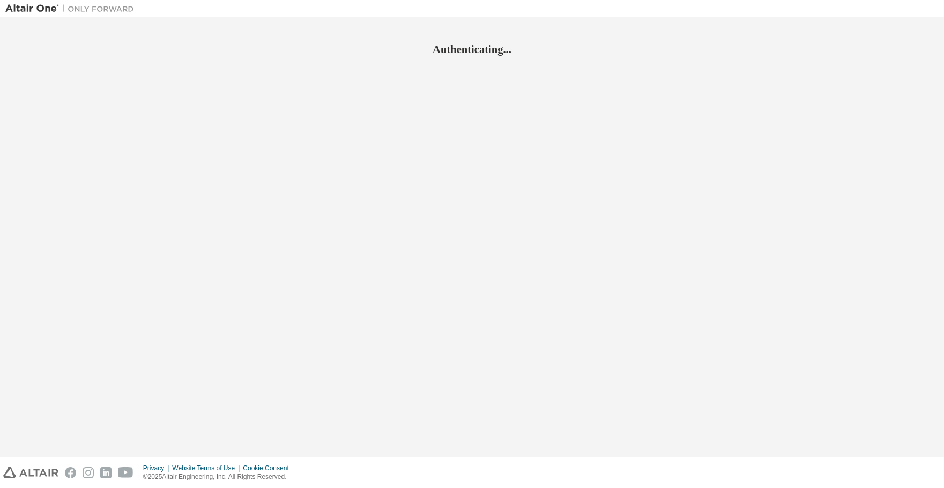 The width and height of the screenshot is (944, 488). What do you see at coordinates (72, 9) in the screenshot?
I see `img: Altair One` at bounding box center [72, 9].